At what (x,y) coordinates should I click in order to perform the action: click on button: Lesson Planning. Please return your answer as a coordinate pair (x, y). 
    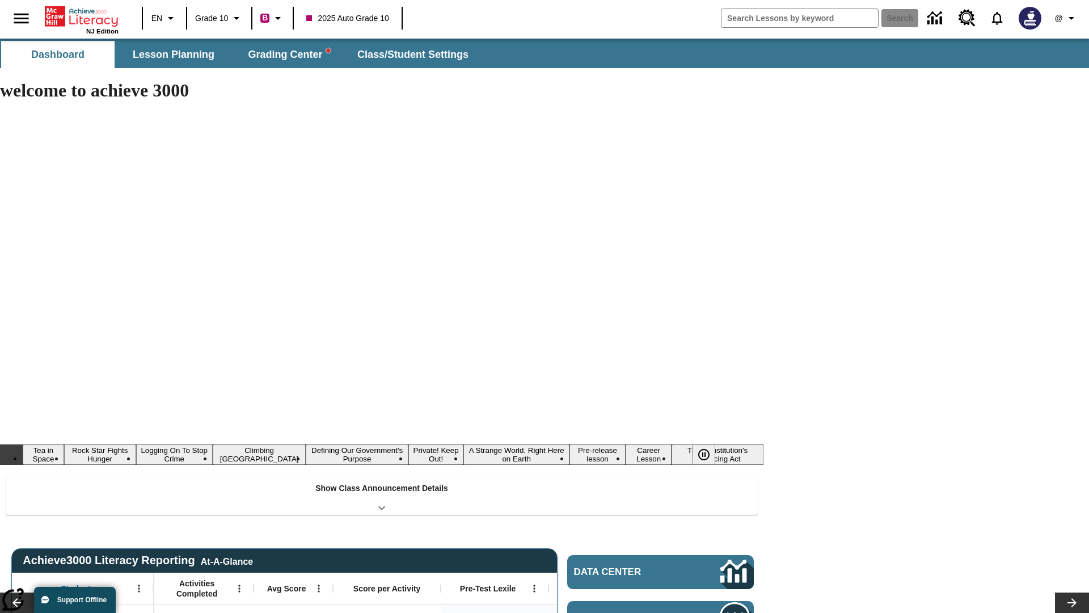
    Looking at the image, I should click on (174, 54).